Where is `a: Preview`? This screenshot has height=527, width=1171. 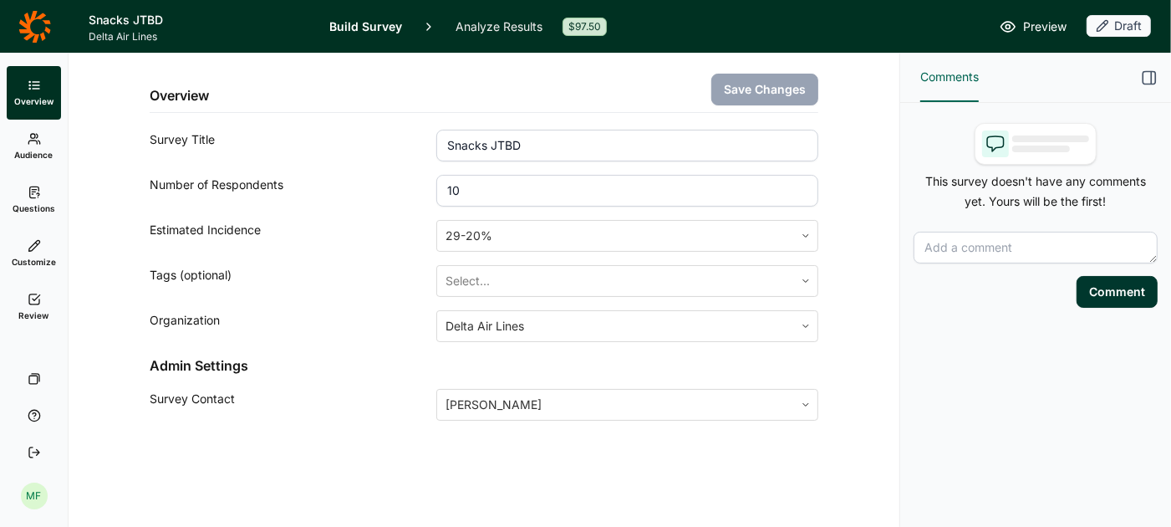
a: Preview is located at coordinates (1033, 27).